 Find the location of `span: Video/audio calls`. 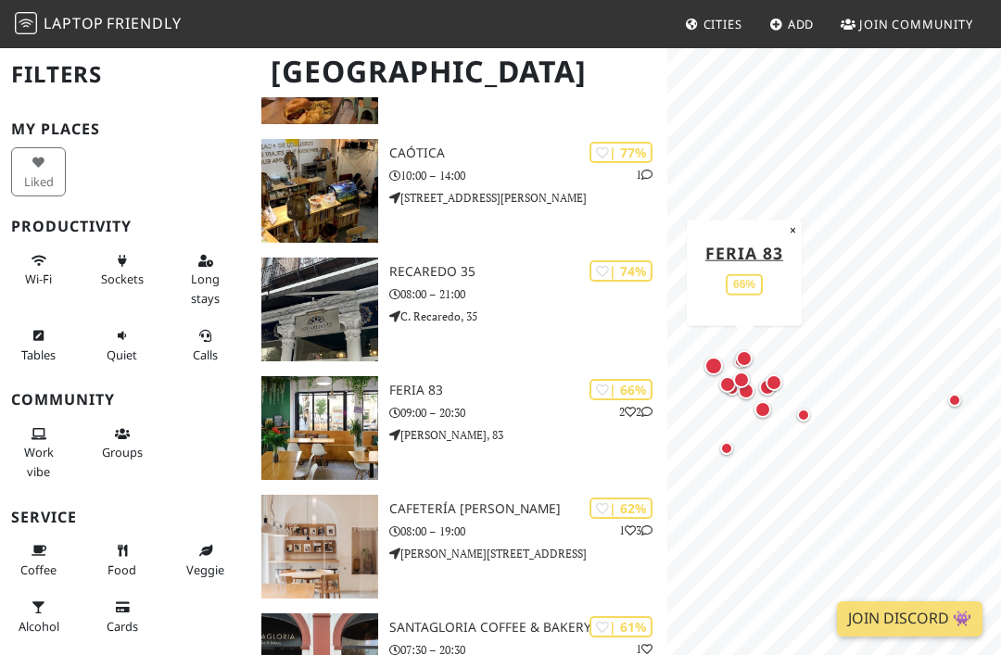

span: Video/audio calls is located at coordinates (205, 355).